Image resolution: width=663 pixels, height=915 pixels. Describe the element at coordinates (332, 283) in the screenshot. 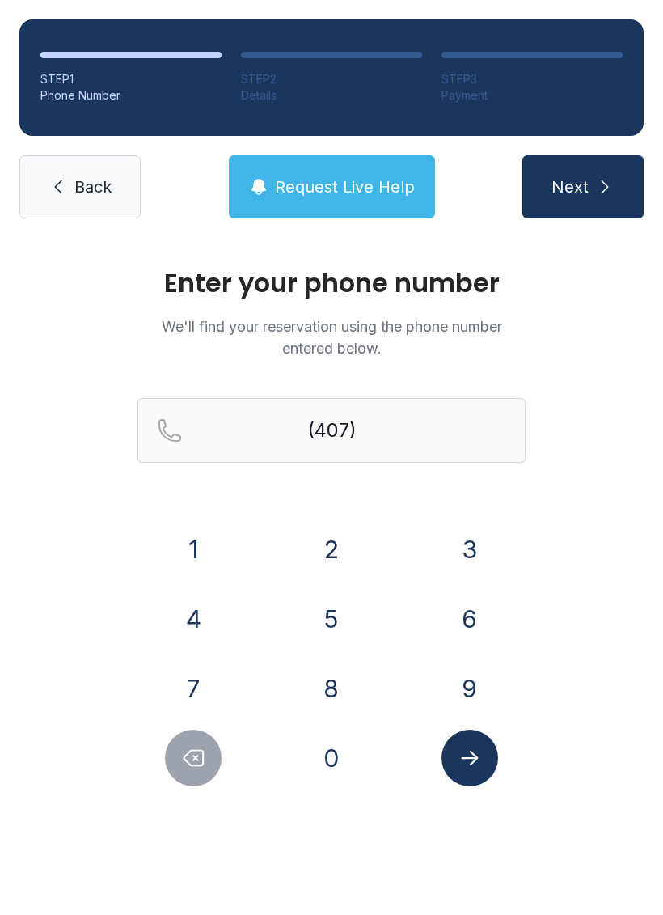

I see `h1: Enter your phone number` at that location.